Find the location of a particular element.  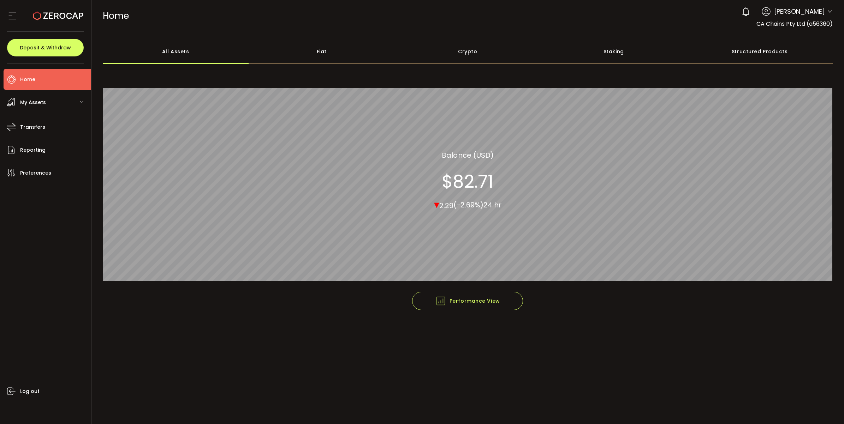

span: Deposit & Withdraw is located at coordinates (45, 48).